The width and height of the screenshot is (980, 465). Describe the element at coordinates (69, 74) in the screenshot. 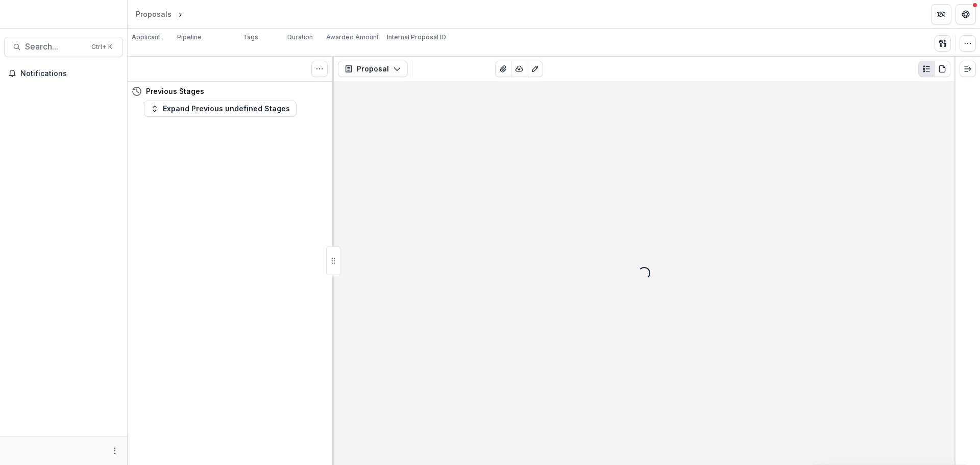

I see `span: Notifications` at that location.